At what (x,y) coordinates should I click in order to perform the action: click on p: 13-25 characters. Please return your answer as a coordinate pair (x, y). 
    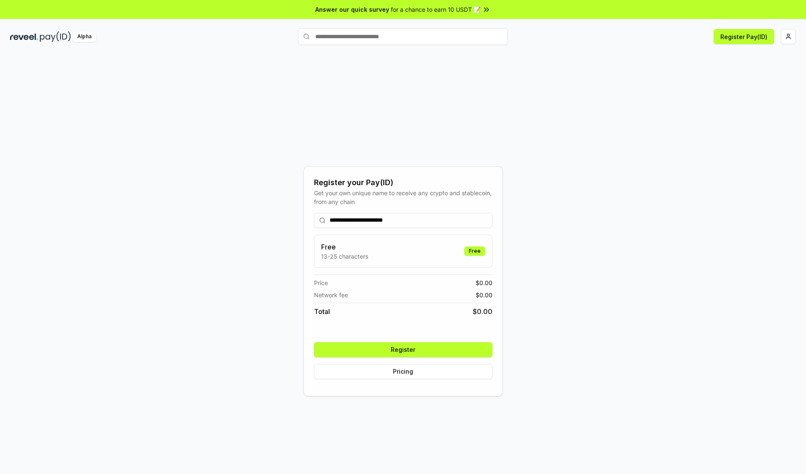
    Looking at the image, I should click on (344, 256).